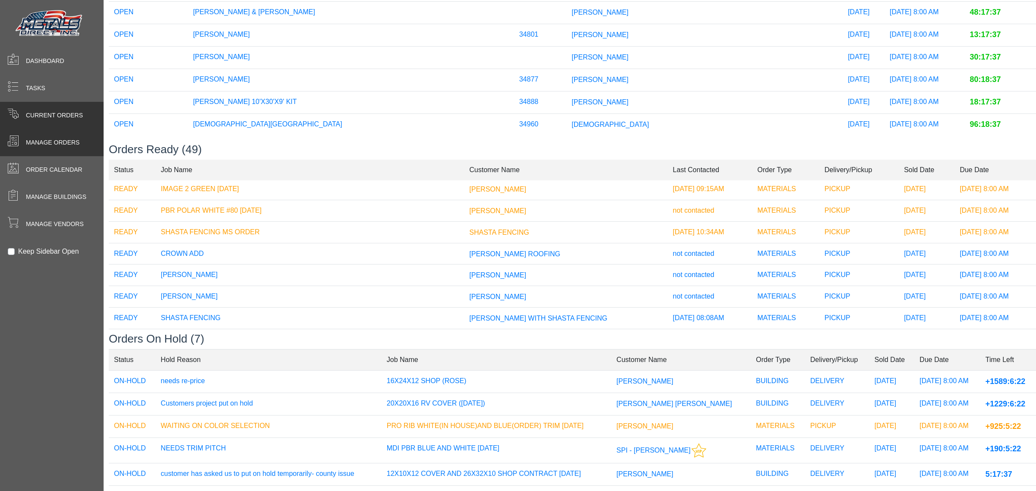 This screenshot has width=1036, height=491. What do you see at coordinates (45, 61) in the screenshot?
I see `span: Dashboard` at bounding box center [45, 61].